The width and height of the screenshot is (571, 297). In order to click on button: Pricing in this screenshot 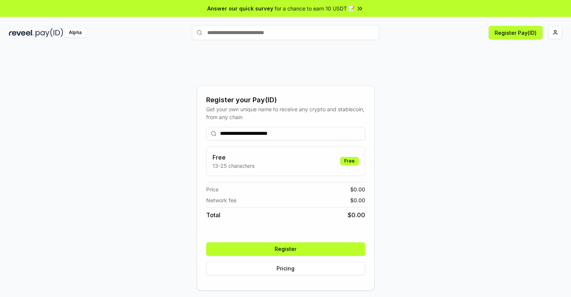, I will do `click(285, 268)`.